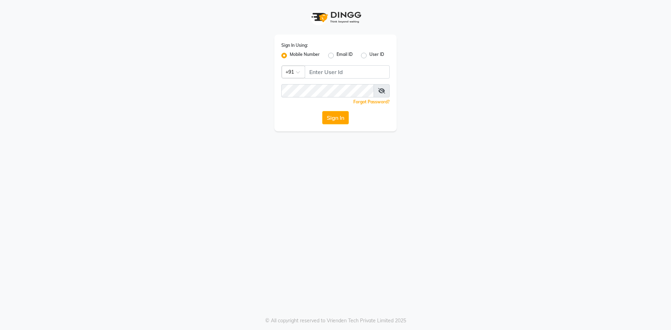  Describe the element at coordinates (371, 102) in the screenshot. I see `a: Forgot Password?` at that location.